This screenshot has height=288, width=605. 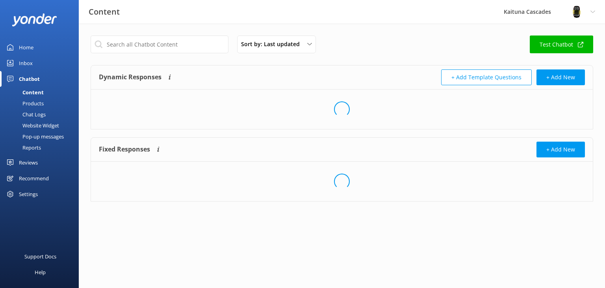 I want to click on div: Inbox, so click(x=26, y=63).